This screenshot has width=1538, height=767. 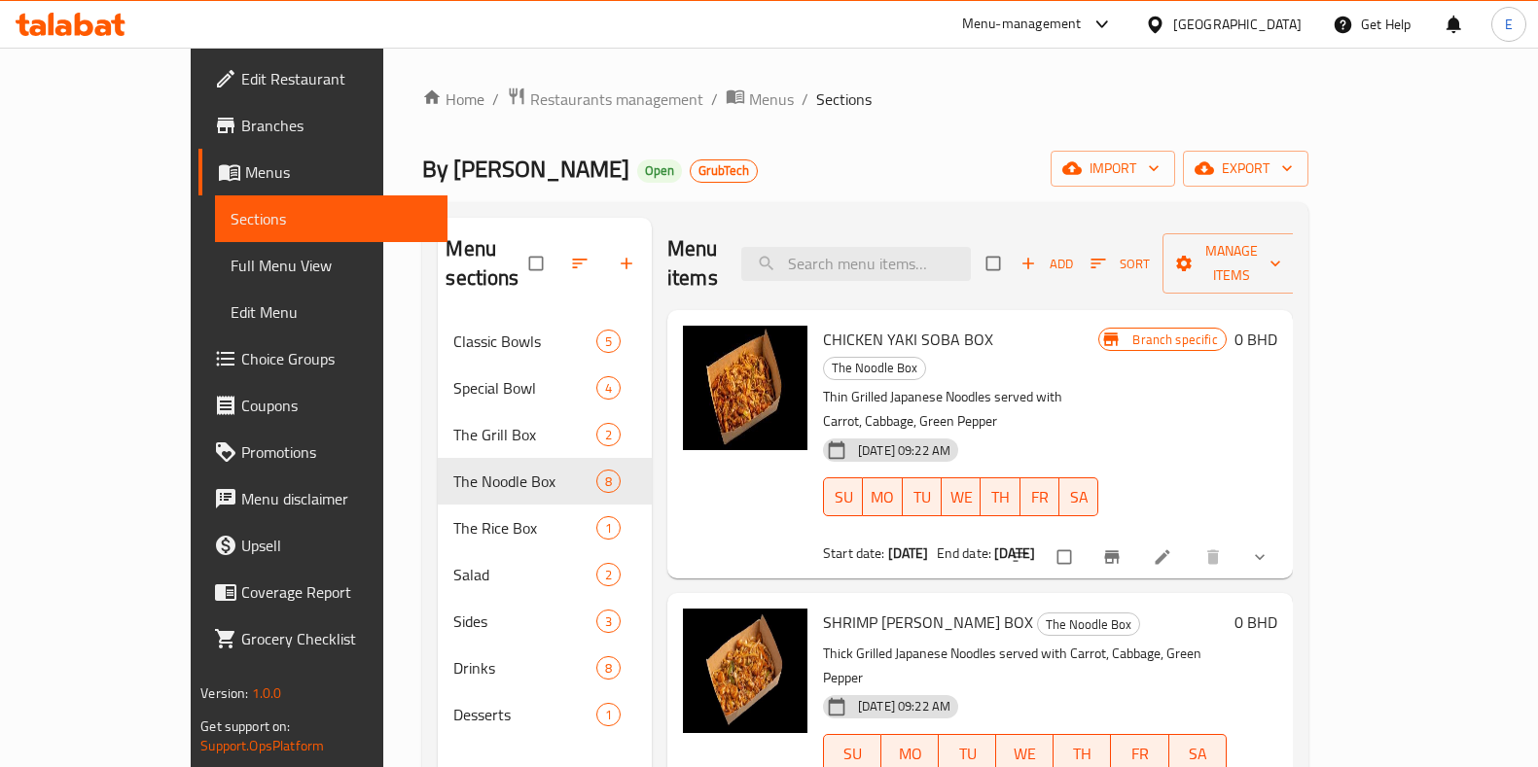 What do you see at coordinates (1231, 264) in the screenshot?
I see `button: Manage items` at bounding box center [1231, 264].